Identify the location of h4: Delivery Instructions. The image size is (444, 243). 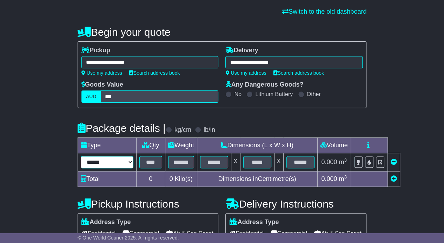
(296, 204).